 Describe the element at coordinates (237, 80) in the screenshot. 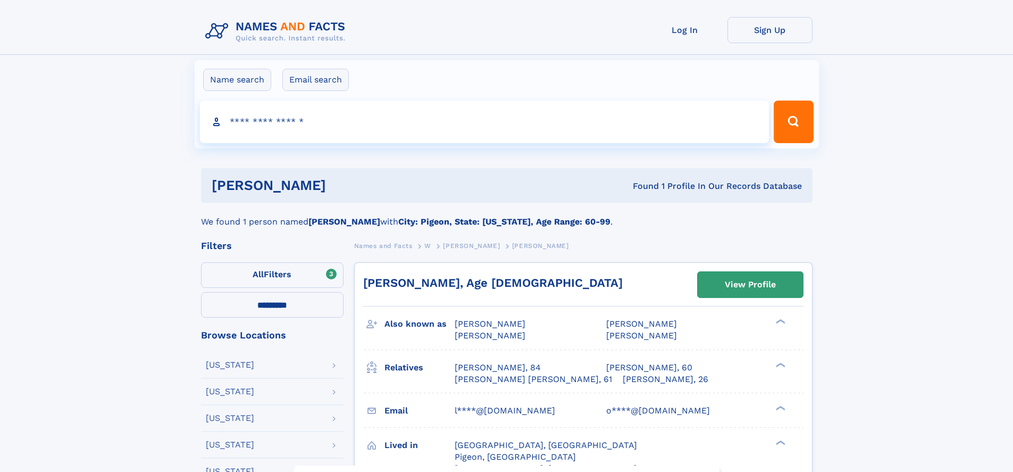

I see `label: Name search` at that location.